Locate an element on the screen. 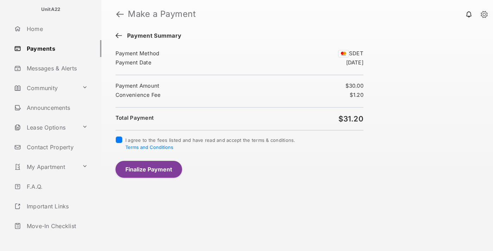 The height and width of the screenshot is (251, 493). button: Finalize Payment is located at coordinates (149, 169).